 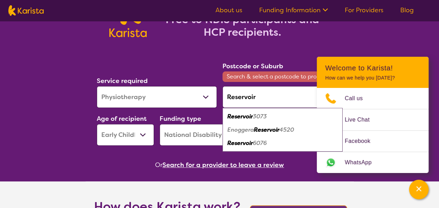 I want to click on a: About us, so click(x=229, y=10).